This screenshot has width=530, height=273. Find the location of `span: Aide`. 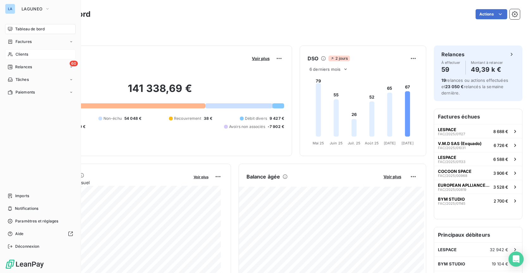

span: Aide is located at coordinates (19, 234).